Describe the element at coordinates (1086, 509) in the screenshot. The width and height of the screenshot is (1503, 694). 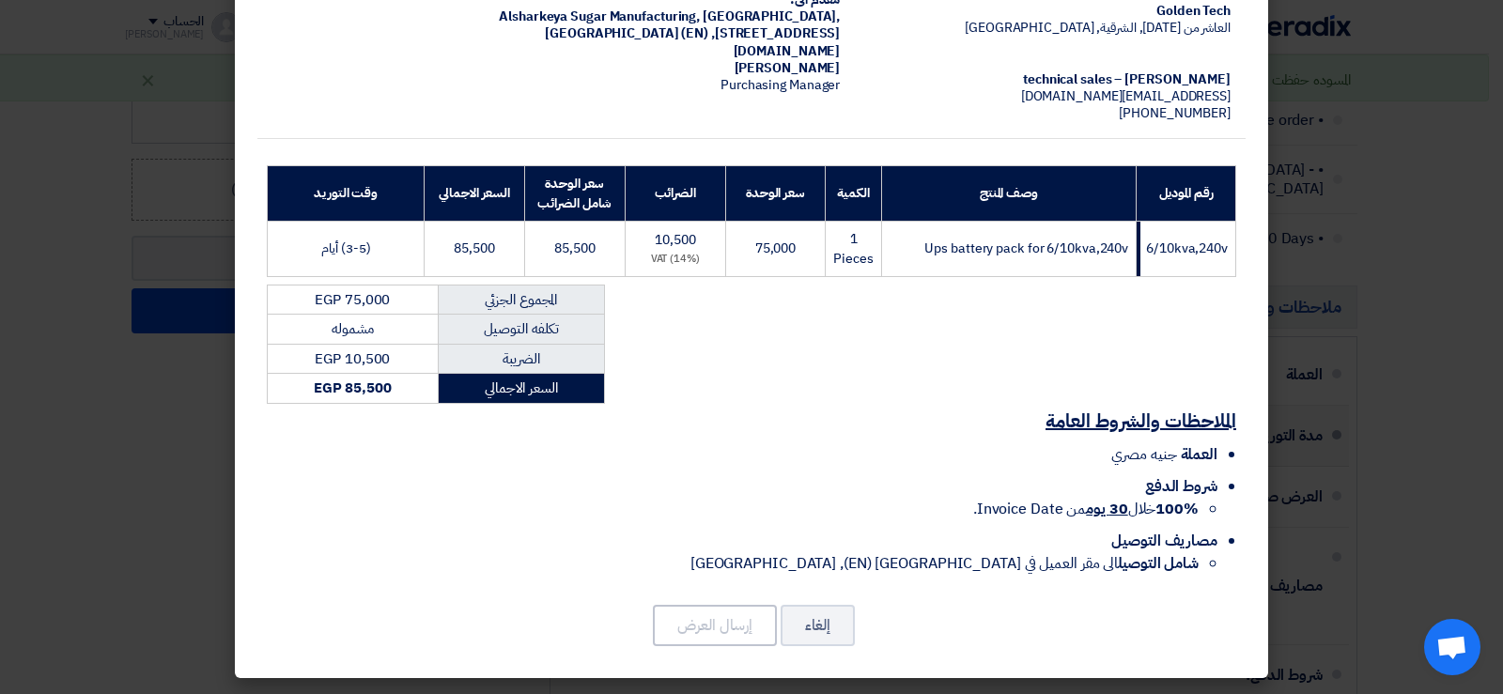
I see `span: خلال من Invoice Date.` at that location.